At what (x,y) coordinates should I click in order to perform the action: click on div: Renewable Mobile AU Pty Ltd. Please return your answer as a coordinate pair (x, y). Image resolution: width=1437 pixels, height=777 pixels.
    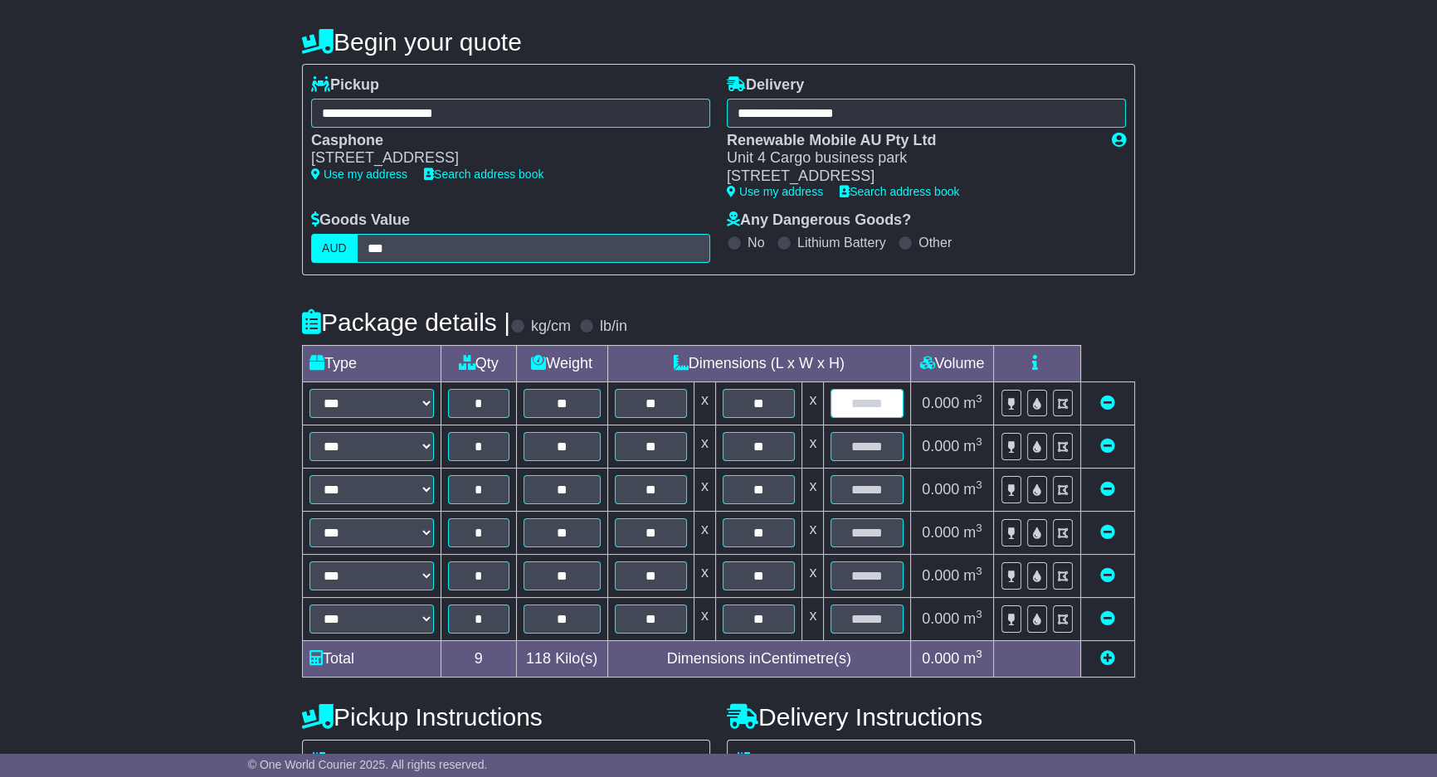
    Looking at the image, I should click on (911, 141).